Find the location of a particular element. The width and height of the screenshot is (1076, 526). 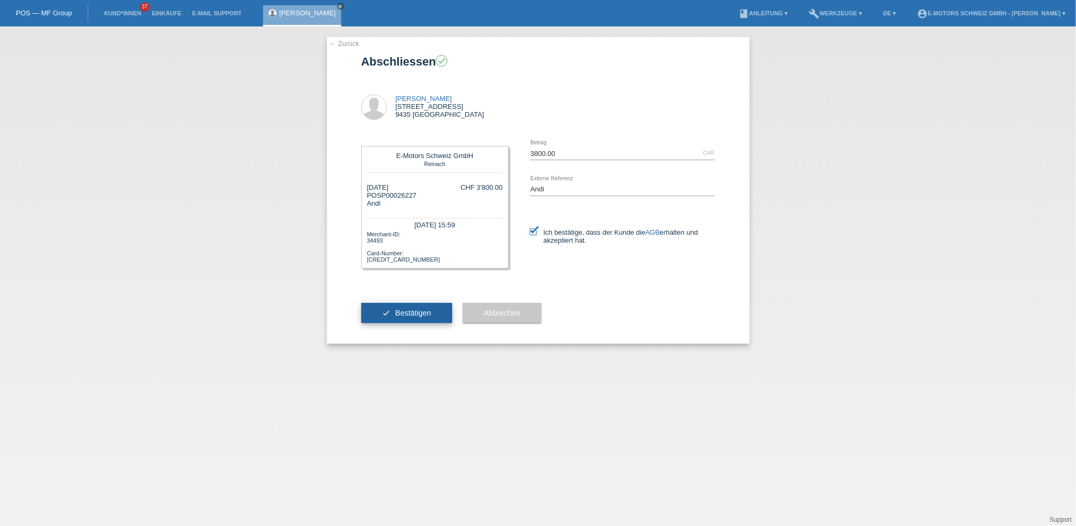

a: E-Mail Support is located at coordinates (217, 13).